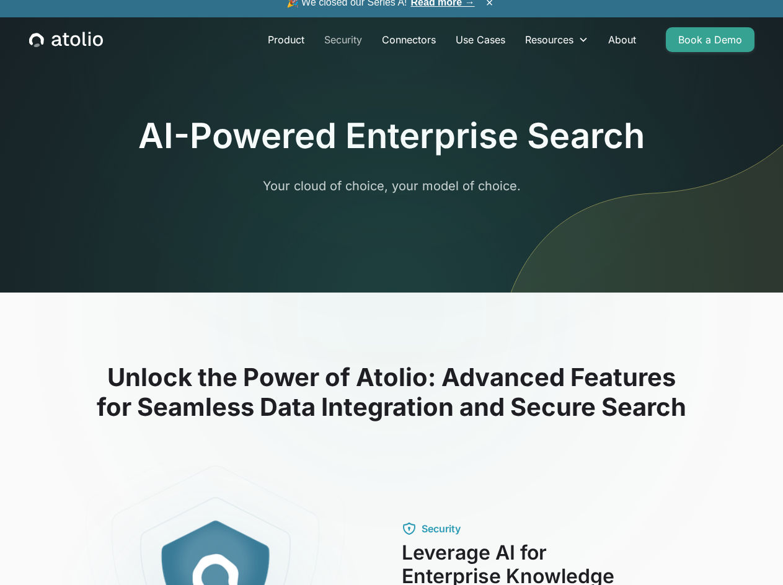 Image resolution: width=783 pixels, height=585 pixels. Describe the element at coordinates (391, 393) in the screenshot. I see `h2: Unlock the Power of Atolio: Advanced Features for Seamless Data Integration and Secure Search` at that location.